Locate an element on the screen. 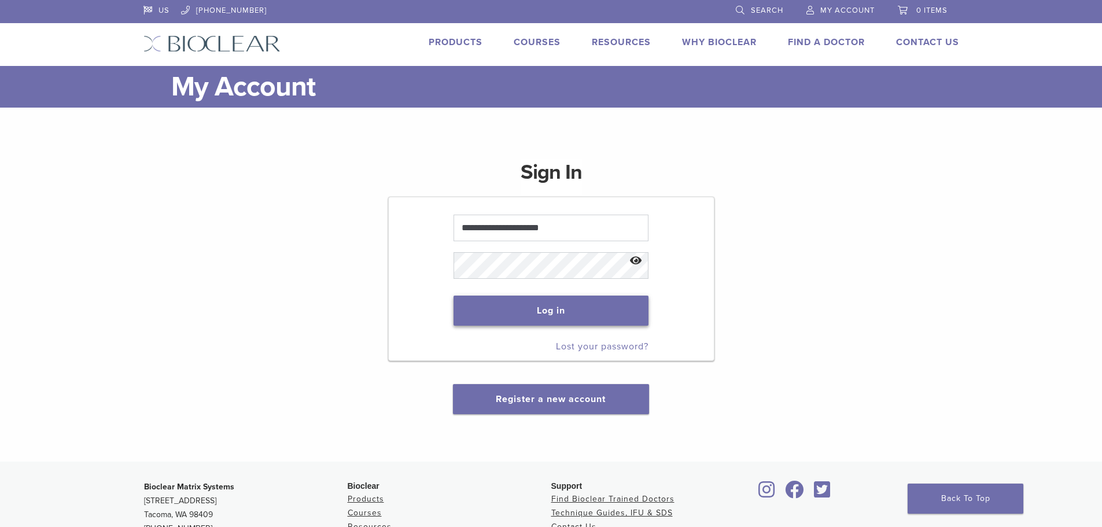 The height and width of the screenshot is (527, 1102). a: Back To Top is located at coordinates (965, 499).